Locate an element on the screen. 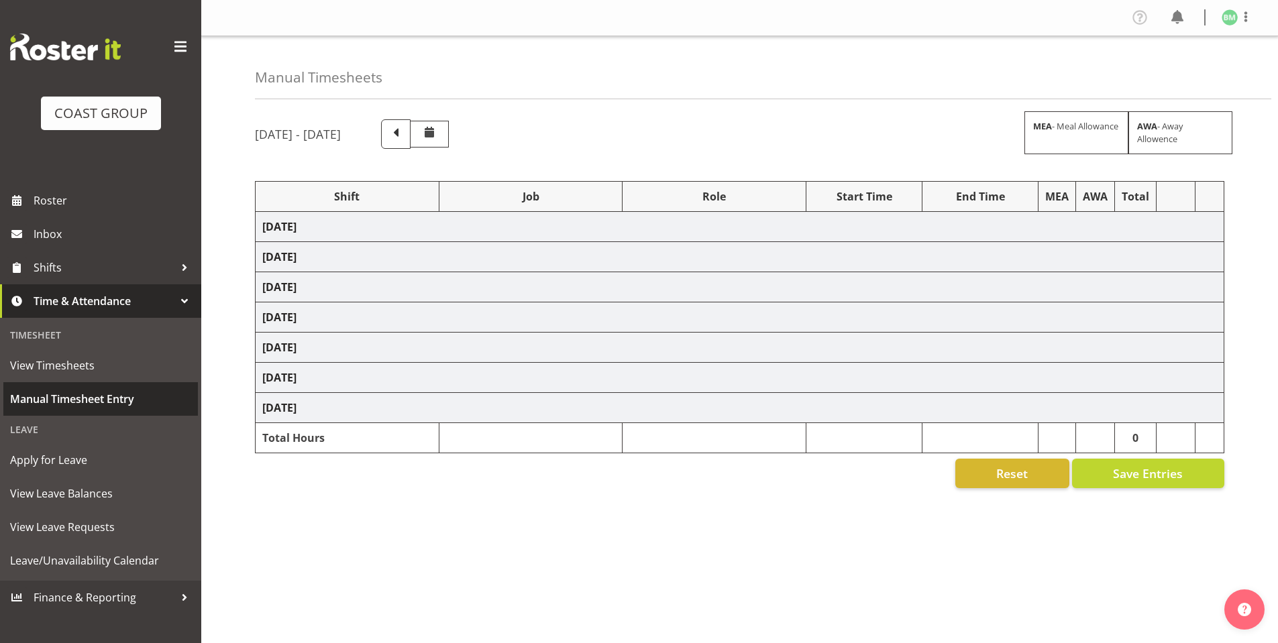  a: View Leave Requests is located at coordinates (101, 527).